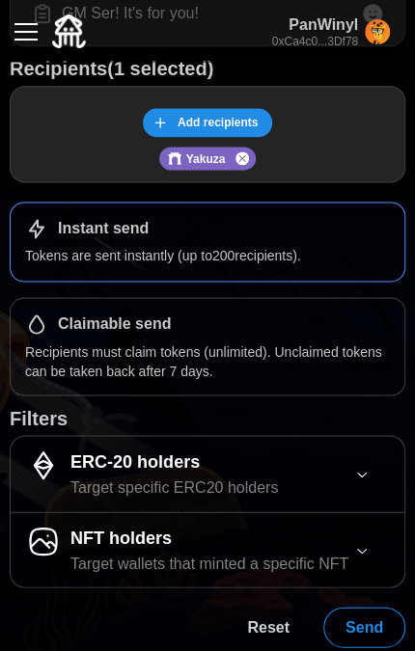 The width and height of the screenshot is (415, 651). I want to click on p: Yakuza, so click(205, 159).